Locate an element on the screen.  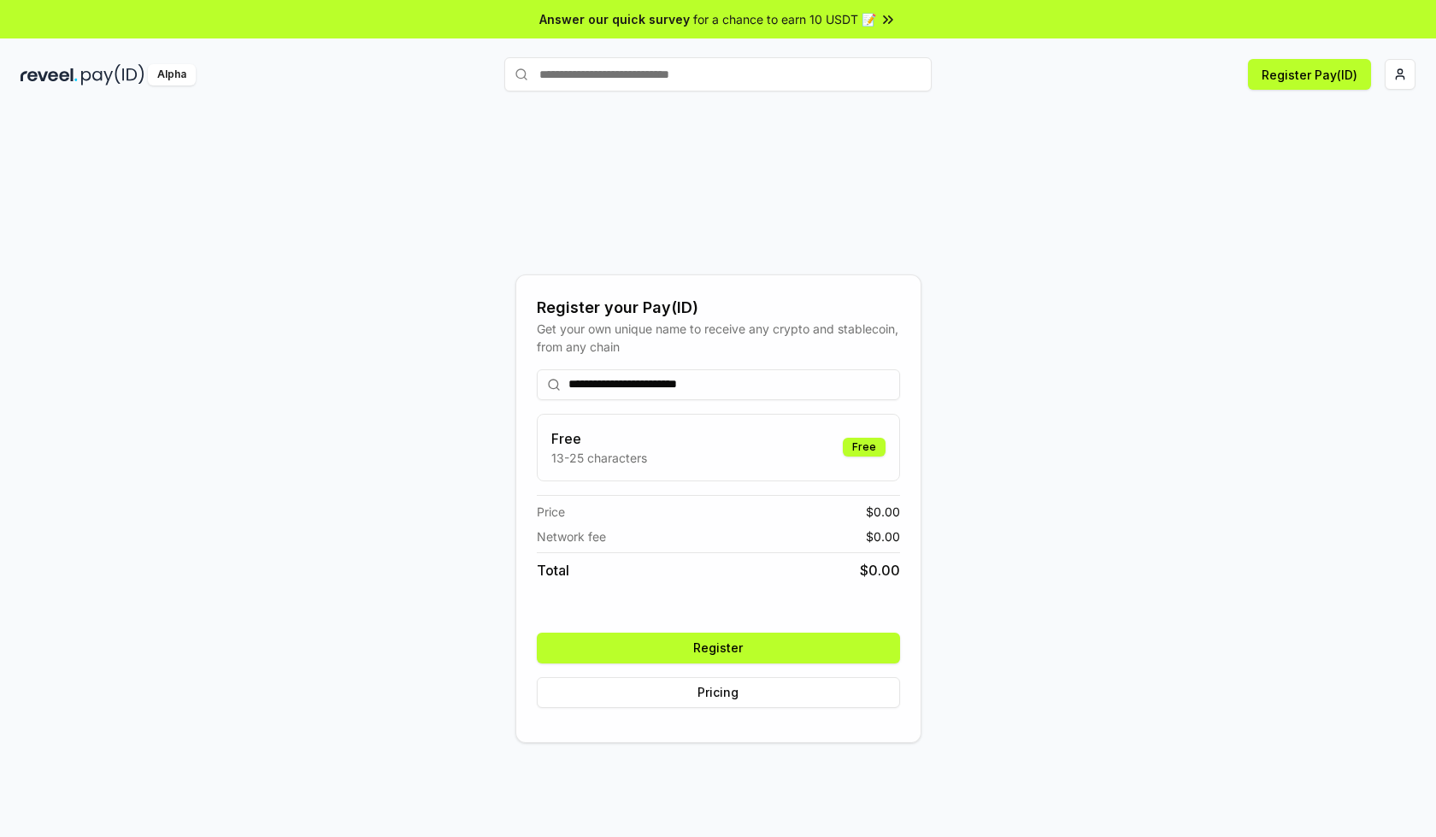
div: Free is located at coordinates (864, 447).